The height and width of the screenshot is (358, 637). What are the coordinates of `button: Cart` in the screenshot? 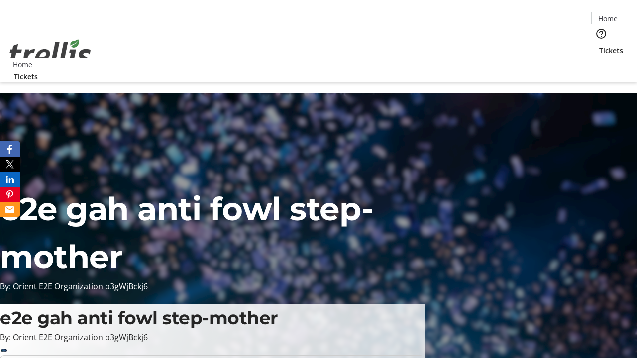 It's located at (601, 66).